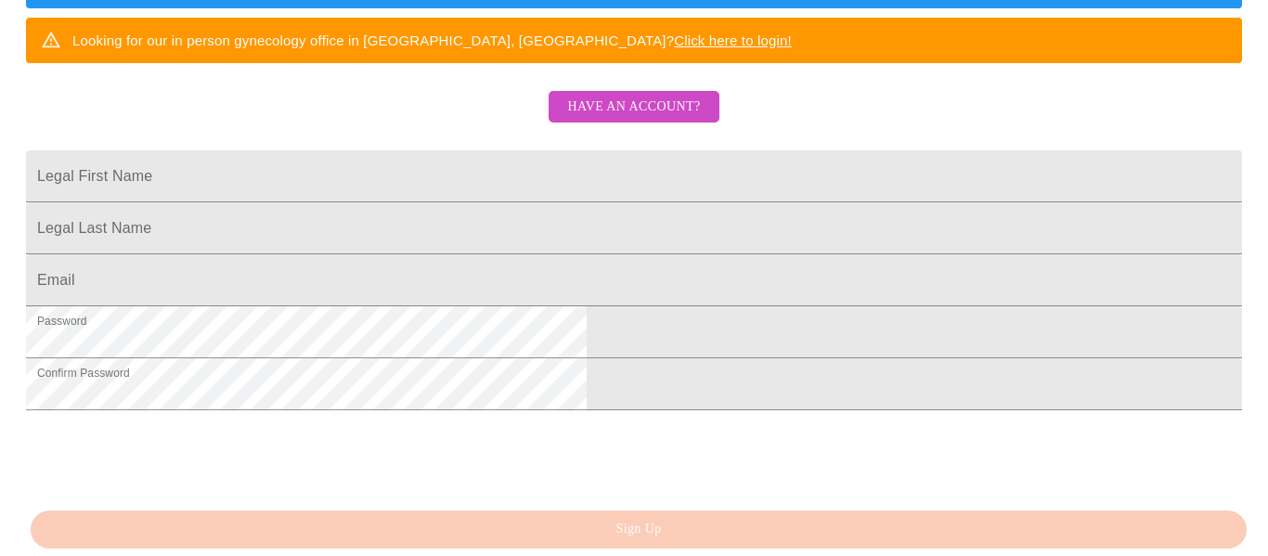 The width and height of the screenshot is (1268, 556). Describe the element at coordinates (633, 107) in the screenshot. I see `span: Have an account?` at that location.